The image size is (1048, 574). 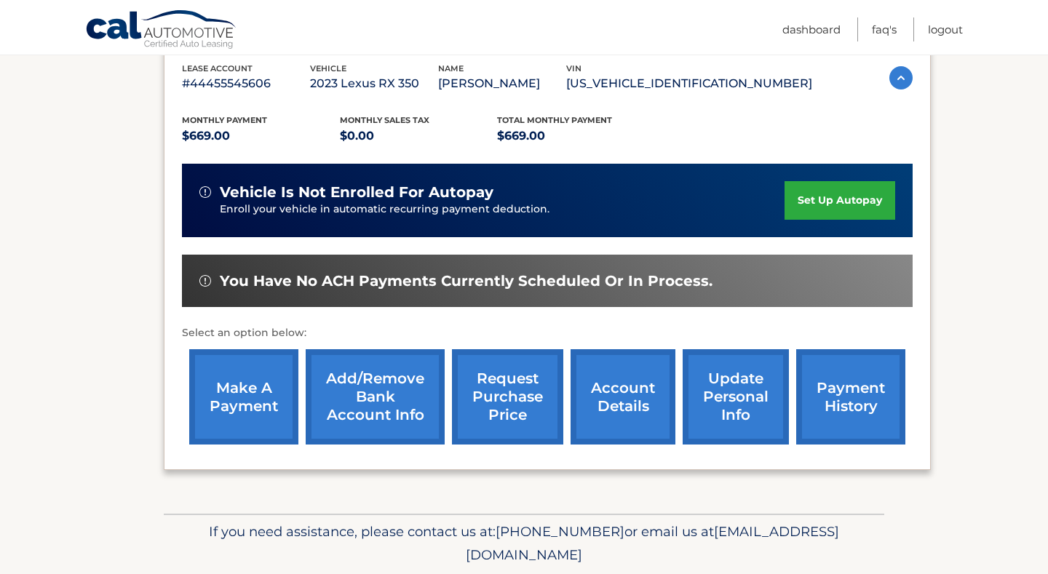 I want to click on p: $0.00, so click(x=419, y=136).